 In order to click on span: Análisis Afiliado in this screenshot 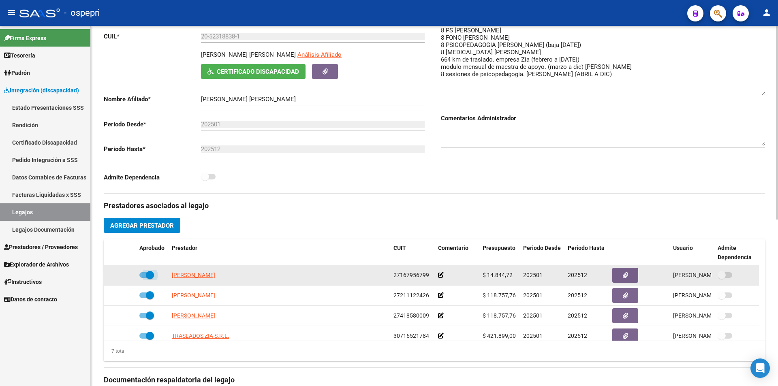, I will do `click(319, 55)`.